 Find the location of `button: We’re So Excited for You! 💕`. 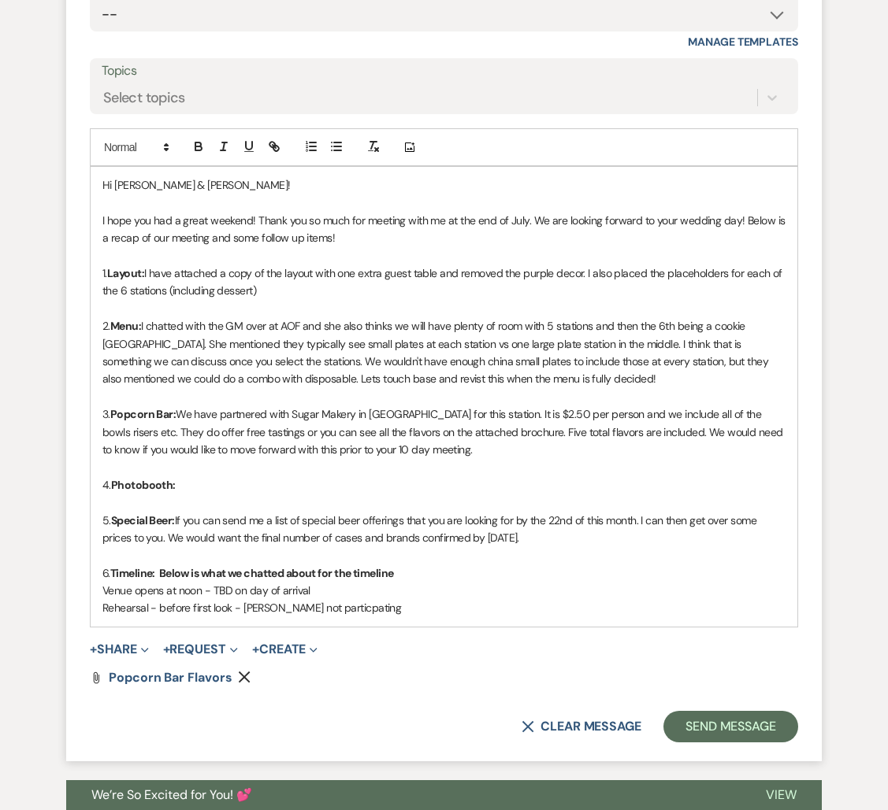

button: We’re So Excited for You! 💕 is located at coordinates (403, 795).